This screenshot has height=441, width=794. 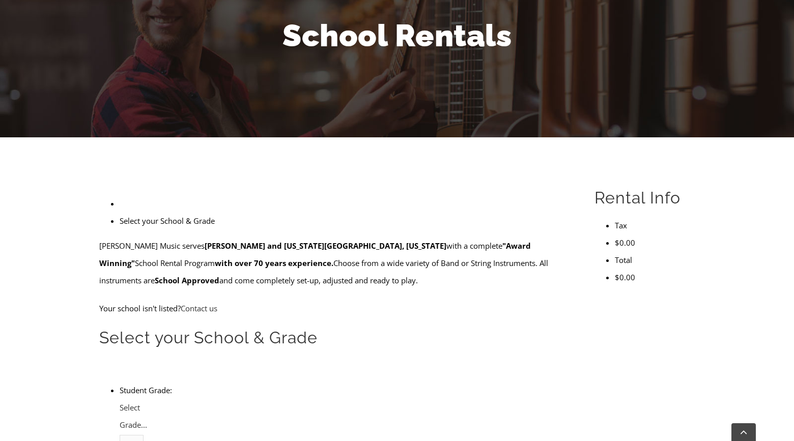 What do you see at coordinates (274, 263) in the screenshot?
I see `strong: with over 70 years experience.` at bounding box center [274, 263].